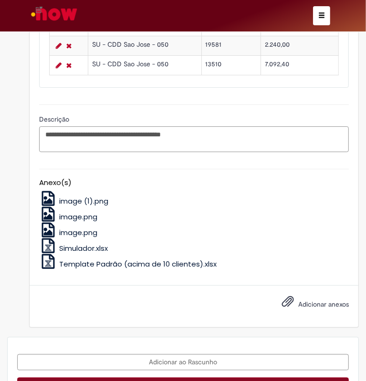 Image resolution: width=366 pixels, height=381 pixels. I want to click on a: Simulador.xlsx, so click(73, 248).